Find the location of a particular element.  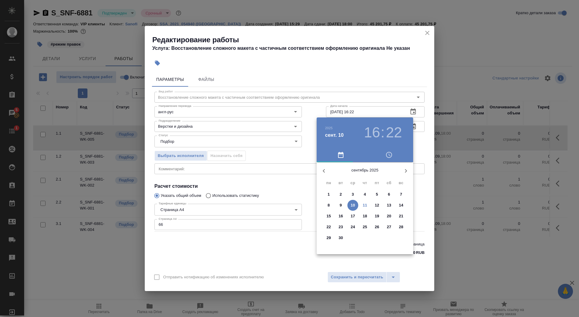

p: 8 is located at coordinates (329, 205).